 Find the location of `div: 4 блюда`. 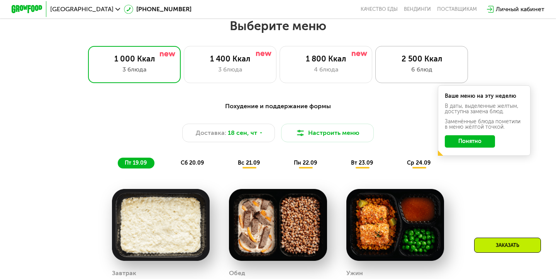

div: 4 блюда is located at coordinates (326, 69).